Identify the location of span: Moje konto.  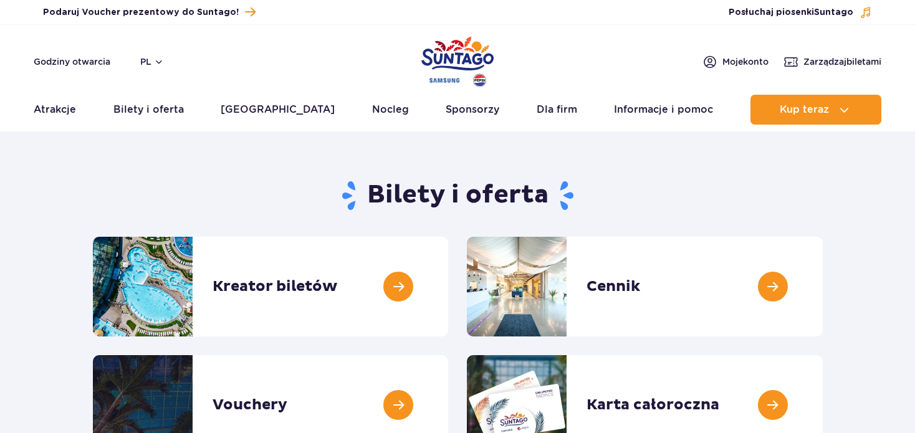
(746, 62).